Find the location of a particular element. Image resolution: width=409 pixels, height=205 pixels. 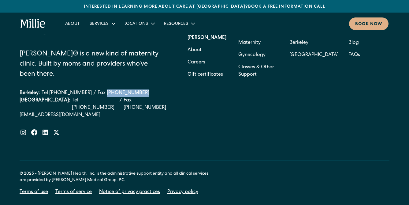

a: Careers is located at coordinates (197, 62).